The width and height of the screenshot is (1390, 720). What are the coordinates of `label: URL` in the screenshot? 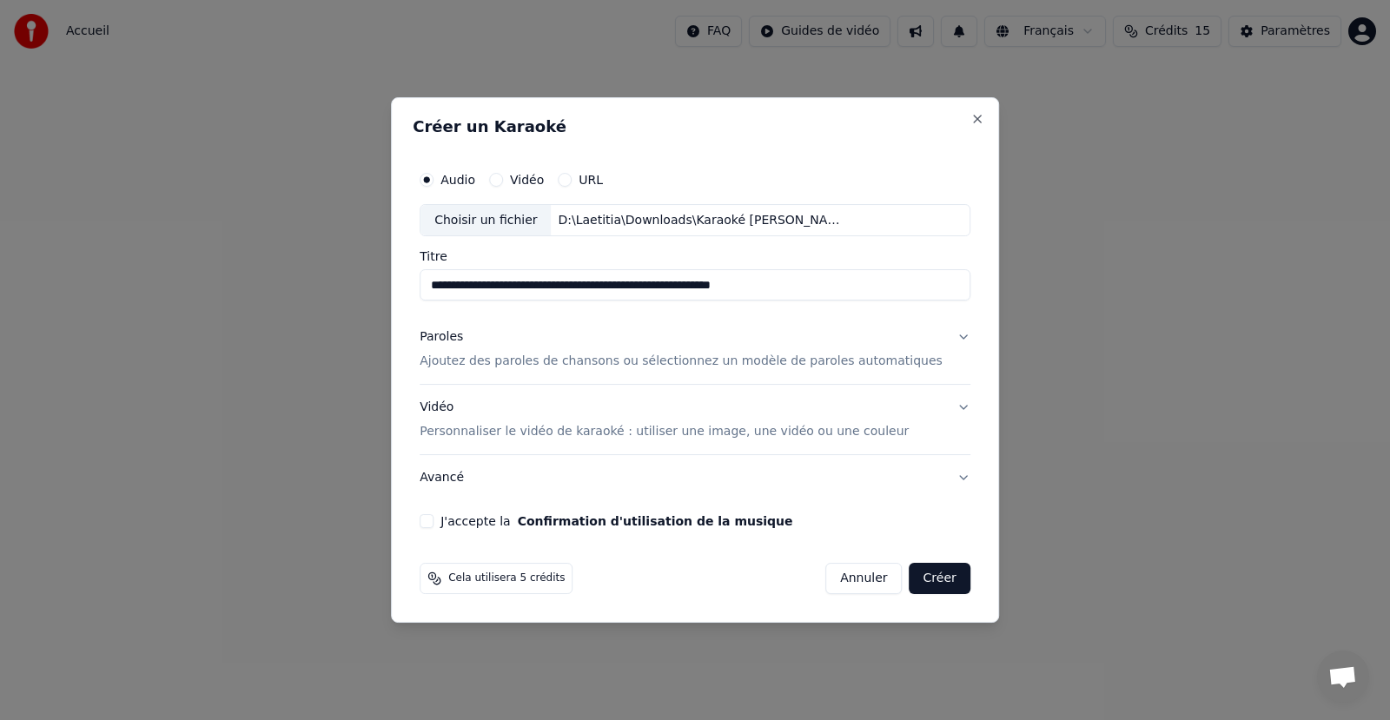 It's located at (591, 180).